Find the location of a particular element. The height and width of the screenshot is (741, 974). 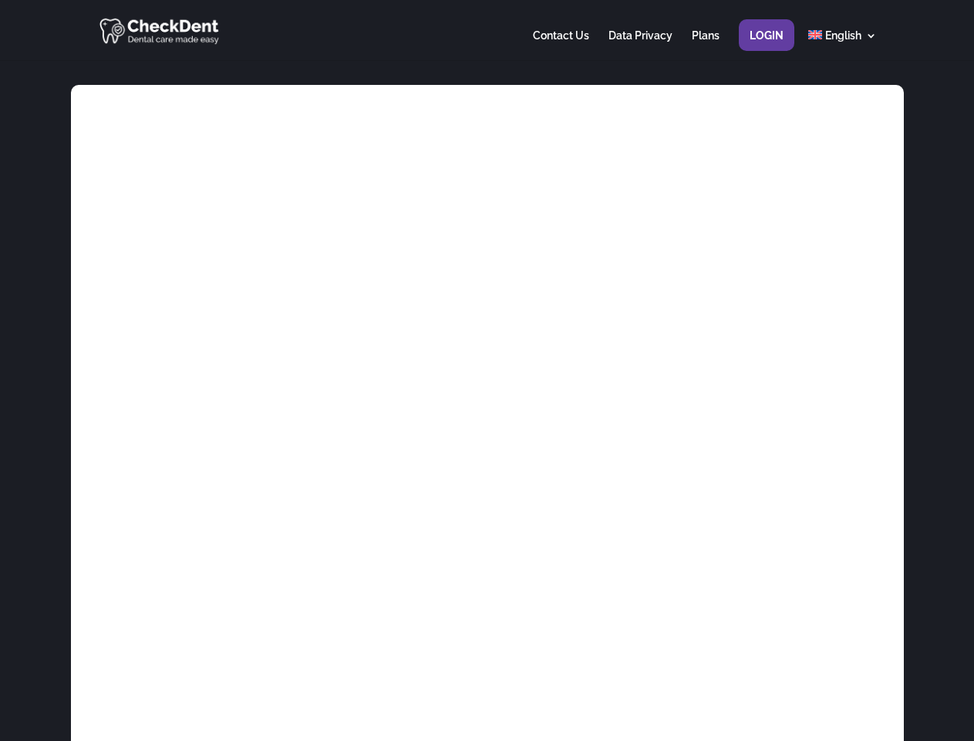

a: Data Privacy is located at coordinates (640, 45).